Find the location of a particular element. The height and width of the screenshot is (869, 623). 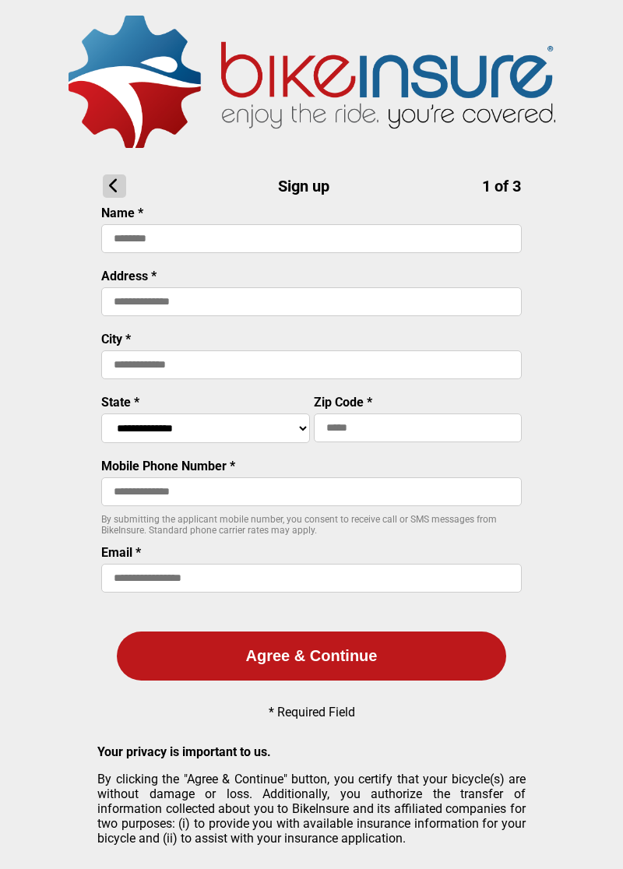

button: Agree & Continue is located at coordinates (312, 656).